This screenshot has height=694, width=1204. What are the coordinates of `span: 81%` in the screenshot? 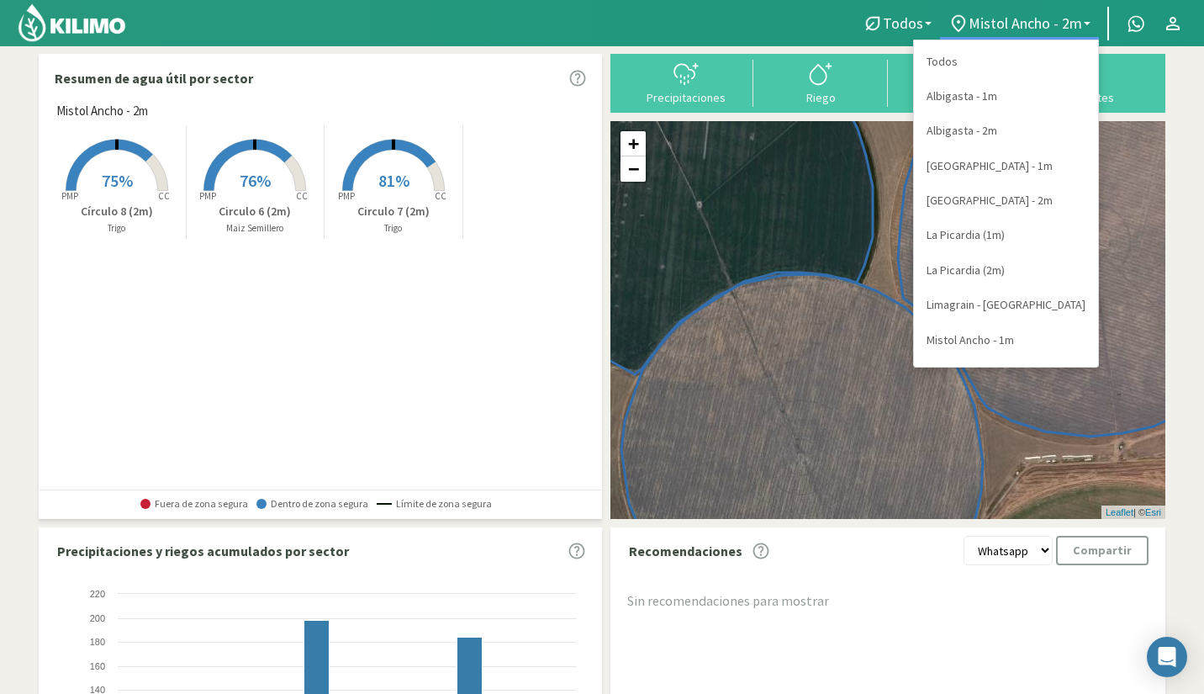 It's located at (394, 180).